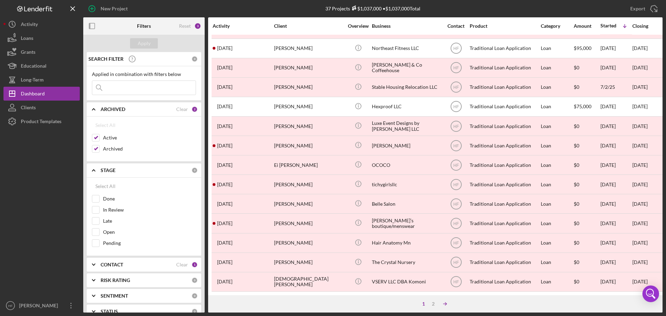  What do you see at coordinates (42, 52) in the screenshot?
I see `a: Grants` at bounding box center [42, 52].